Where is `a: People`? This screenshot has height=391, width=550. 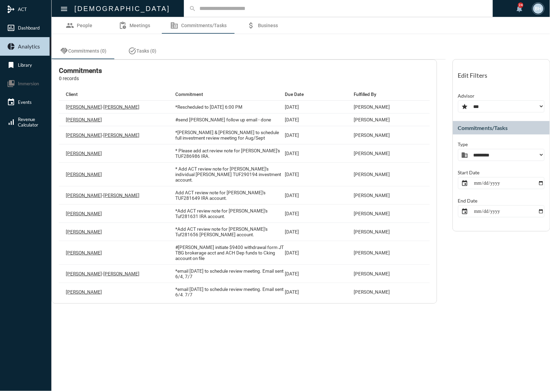 a: People is located at coordinates (79, 25).